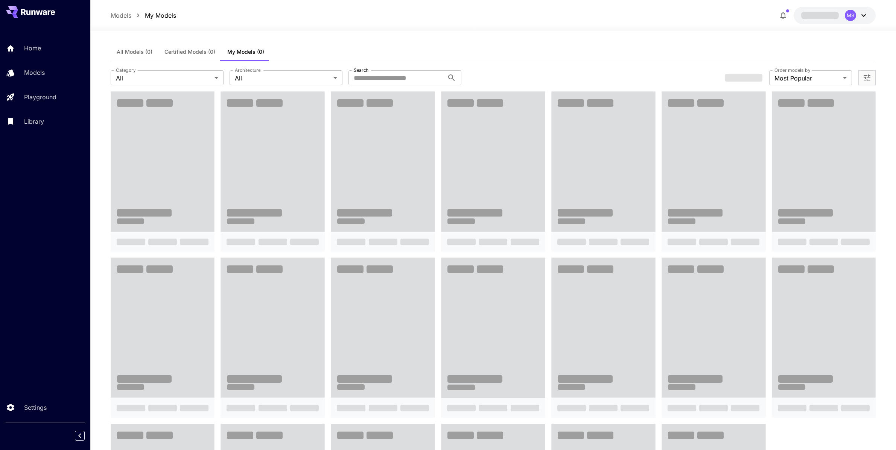 This screenshot has width=896, height=450. I want to click on p: Home, so click(32, 48).